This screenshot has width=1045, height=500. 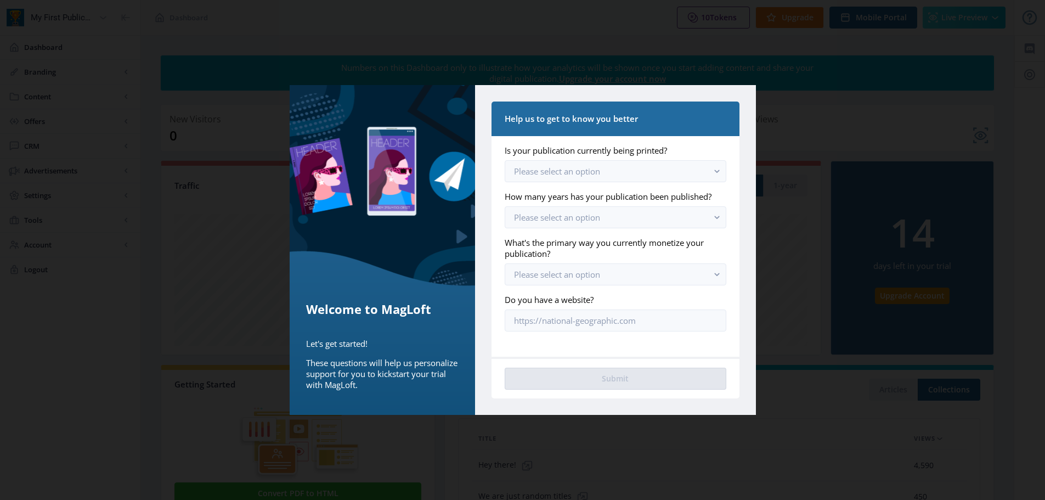 I want to click on nb-card-header: Help us to get to know you better, so click(x=615, y=118).